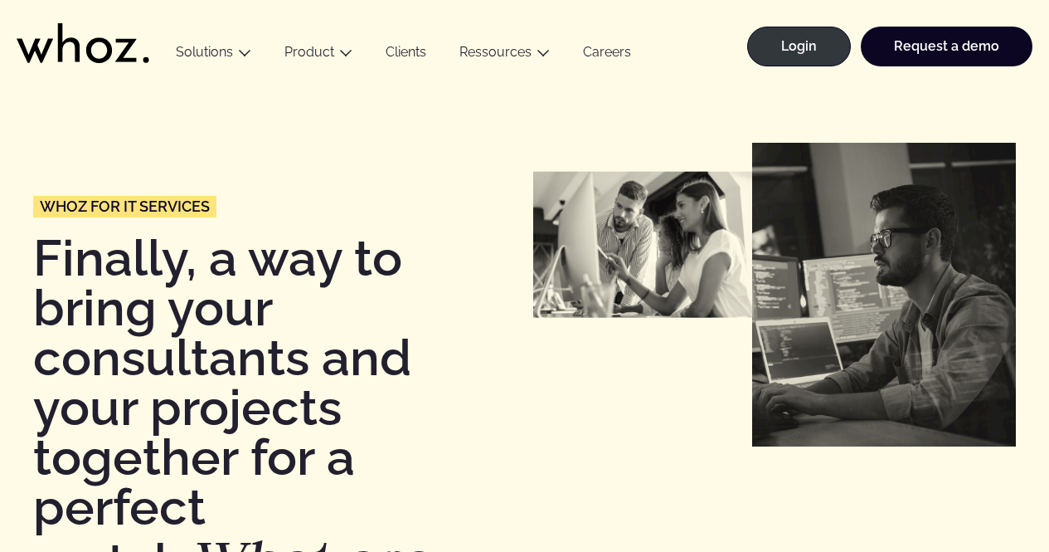 Image resolution: width=1049 pixels, height=552 pixels. I want to click on button: Product, so click(319, 55).